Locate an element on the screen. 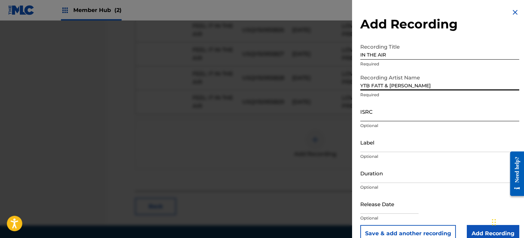 The height and width of the screenshot is (238, 524). span: (2) is located at coordinates (118, 10).